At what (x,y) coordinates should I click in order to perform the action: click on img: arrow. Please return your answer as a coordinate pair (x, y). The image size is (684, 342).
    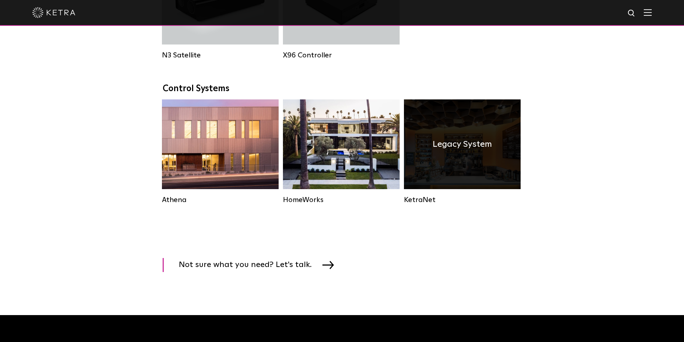
    Looking at the image, I should click on (328, 265).